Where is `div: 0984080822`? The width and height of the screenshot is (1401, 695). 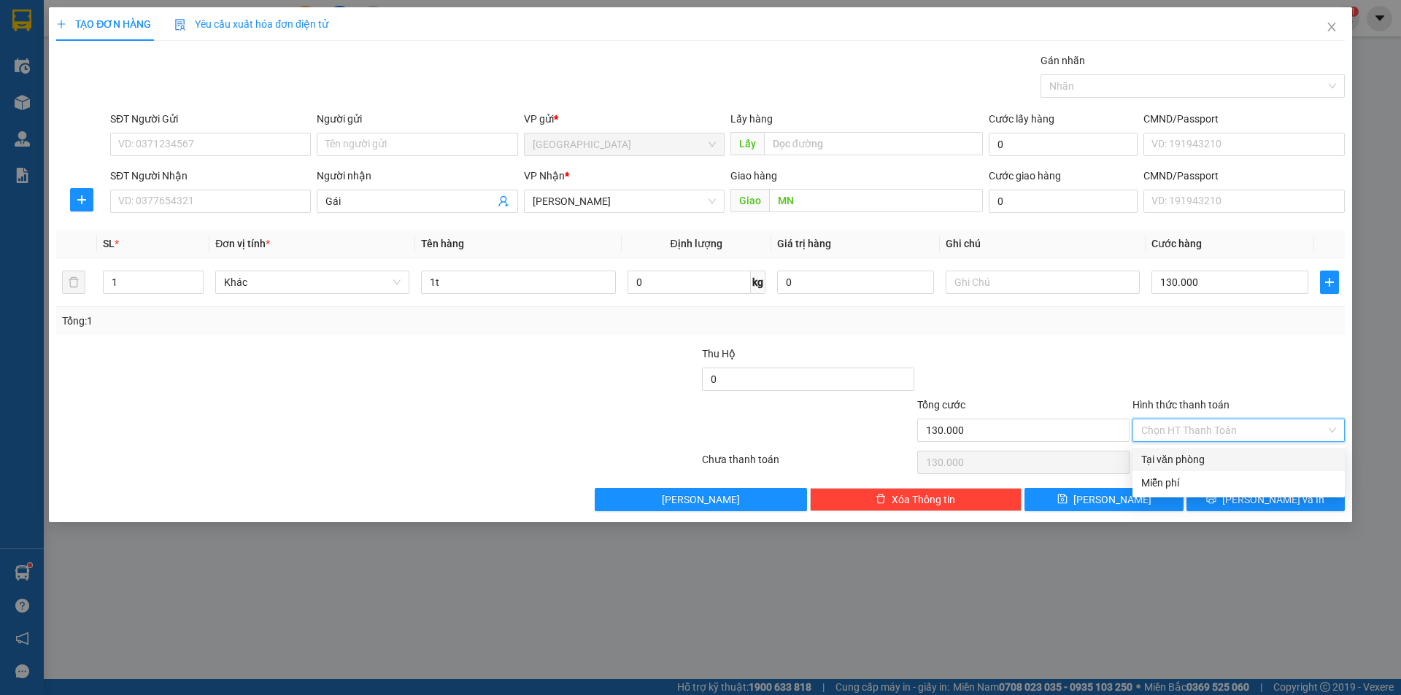
div: 0984080822 is located at coordinates (86, 55).